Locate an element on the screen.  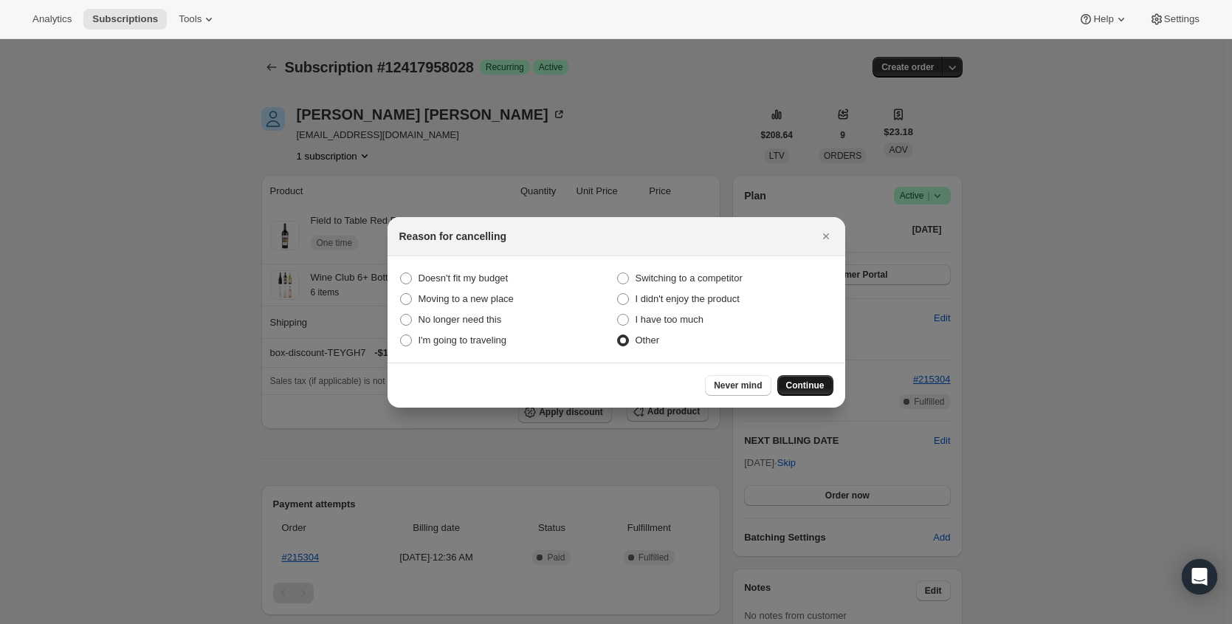
span: I have too much is located at coordinates (669, 319).